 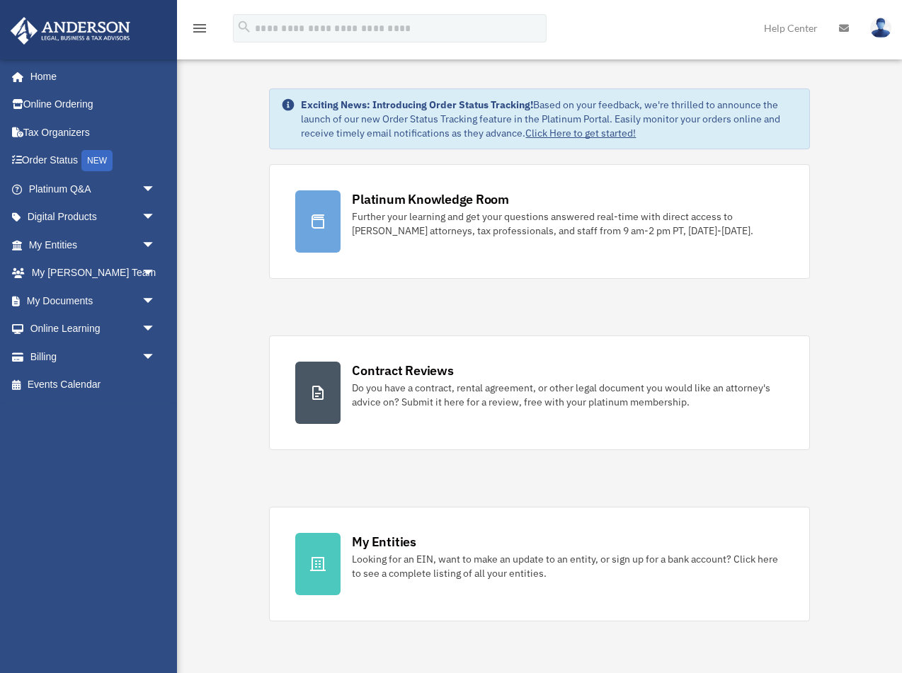 What do you see at coordinates (70, 30) in the screenshot?
I see `img: Anderson Advisors Platinum Portal` at bounding box center [70, 30].